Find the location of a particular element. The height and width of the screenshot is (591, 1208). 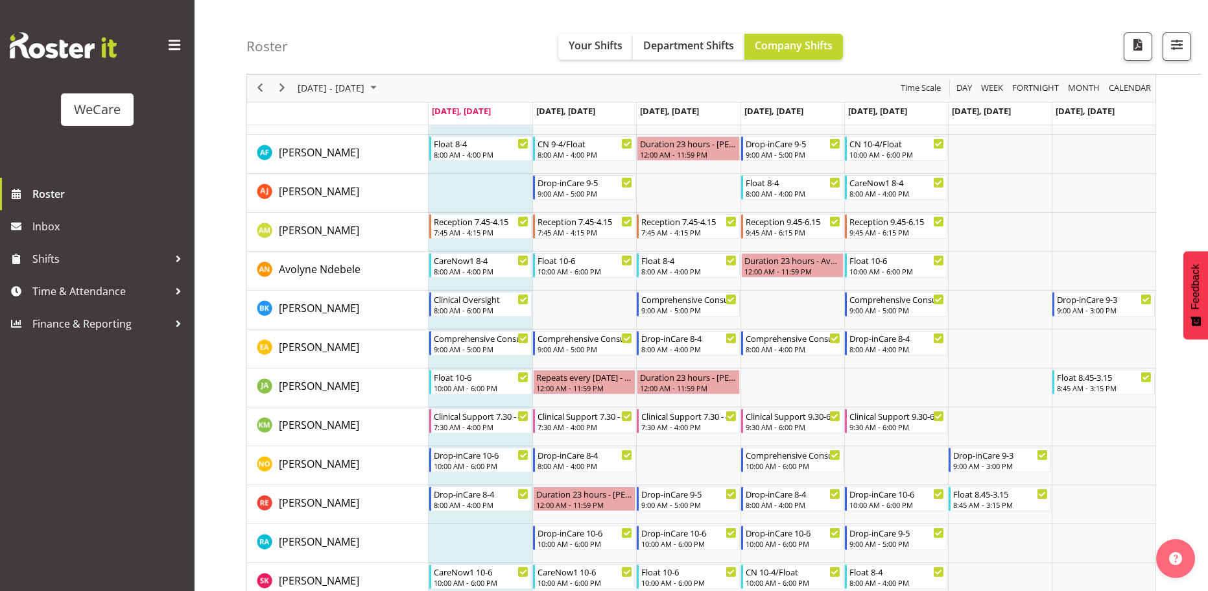

div: 7:45 AM - 4:15 PM is located at coordinates (481, 232).